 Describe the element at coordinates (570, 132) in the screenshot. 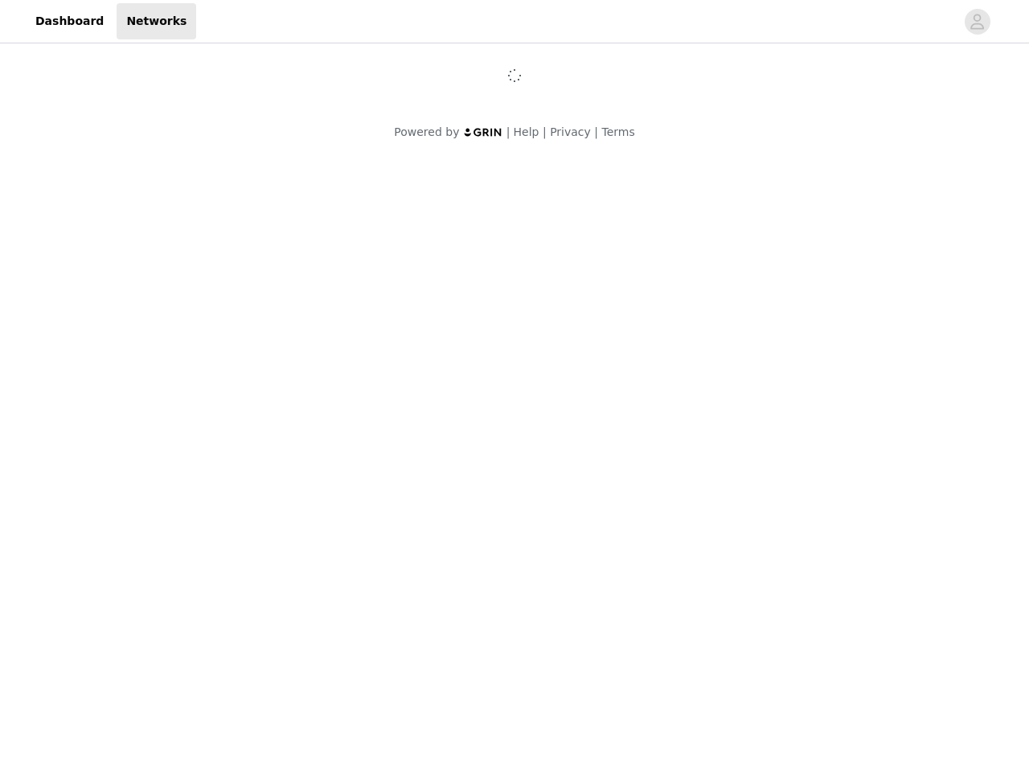

I see `a: Privacy` at that location.